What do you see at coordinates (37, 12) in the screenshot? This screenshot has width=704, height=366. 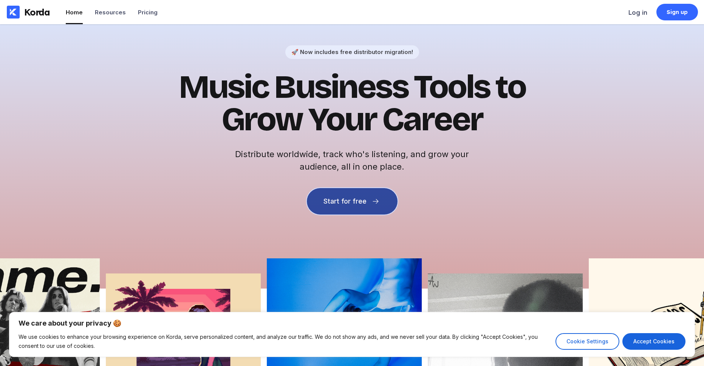 I see `div: Korda` at bounding box center [37, 12].